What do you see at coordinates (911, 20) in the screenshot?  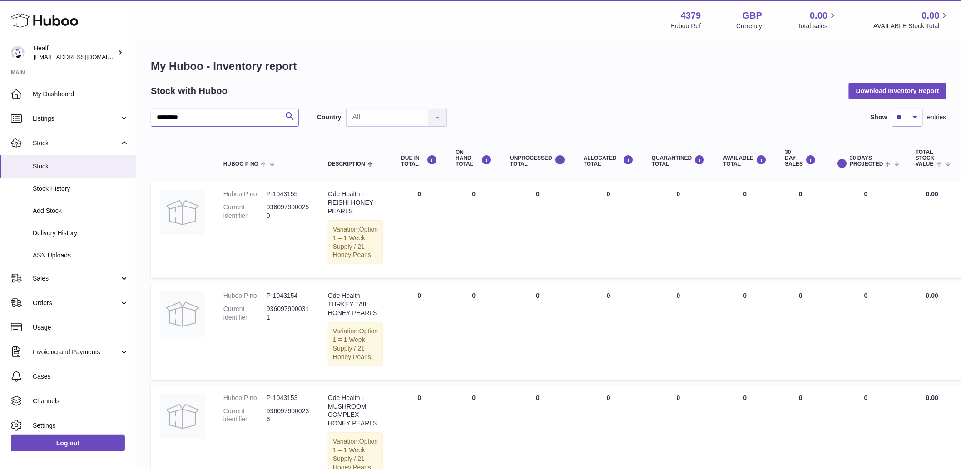 I see `a: 0.00 AVAILABLE Stock Total` at bounding box center [911, 20].